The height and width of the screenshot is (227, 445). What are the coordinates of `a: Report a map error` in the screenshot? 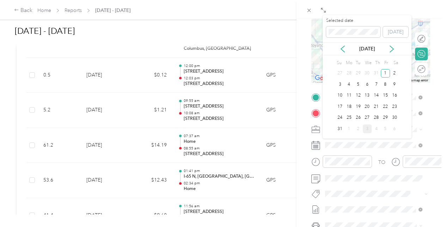 It's located at (414, 80).